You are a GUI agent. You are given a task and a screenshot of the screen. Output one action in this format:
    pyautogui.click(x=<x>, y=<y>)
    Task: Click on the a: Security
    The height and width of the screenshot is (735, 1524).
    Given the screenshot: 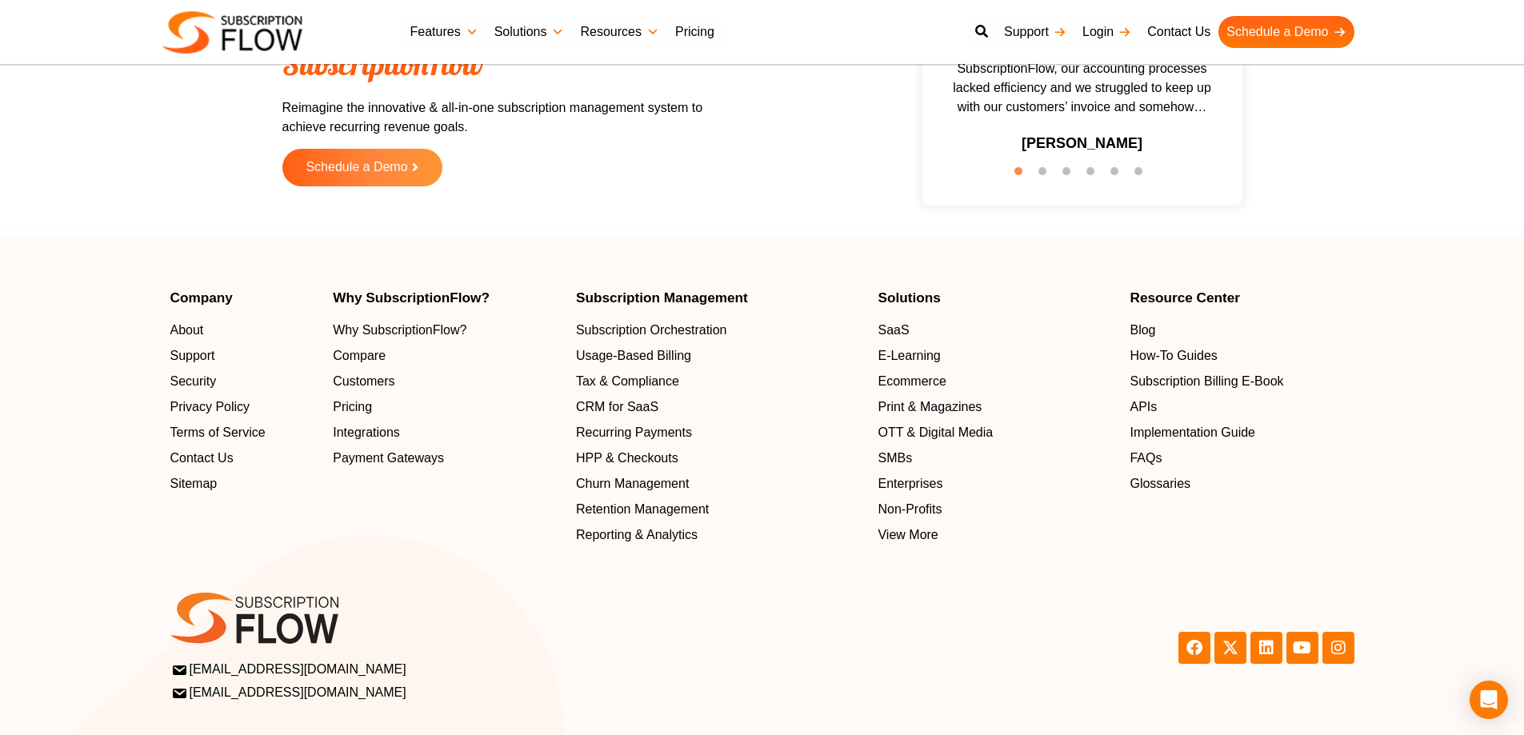 What is the action you would take?
    pyautogui.click(x=244, y=381)
    